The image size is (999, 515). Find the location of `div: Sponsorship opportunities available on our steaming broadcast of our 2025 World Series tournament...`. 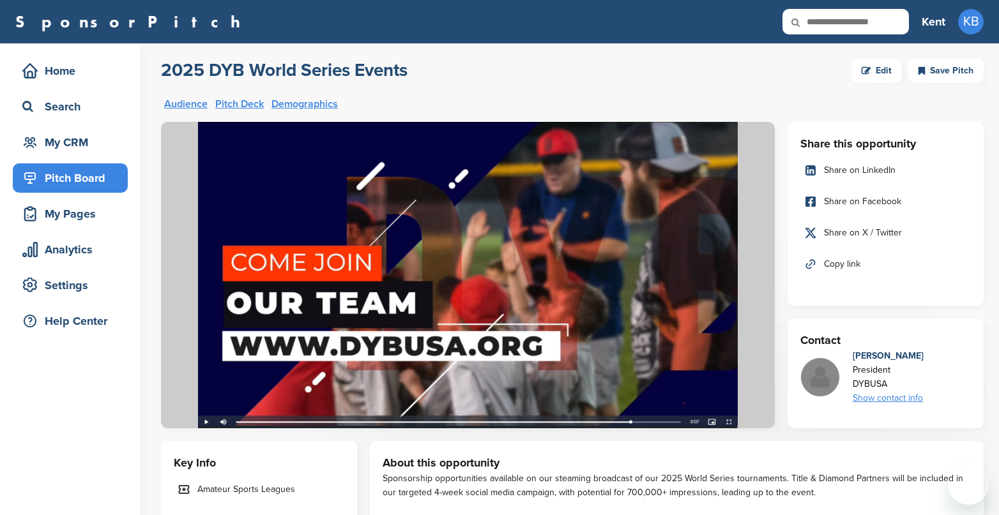

div: Sponsorship opportunities available on our steaming broadcast of our 2025 World Series tournament... is located at coordinates (676, 486).